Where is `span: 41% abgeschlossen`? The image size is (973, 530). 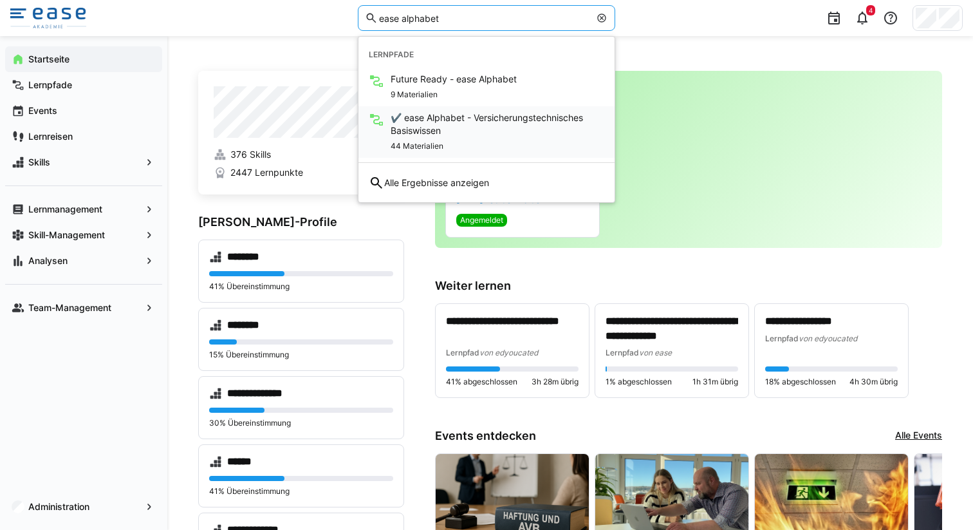 span: 41% abgeschlossen is located at coordinates (482, 382).